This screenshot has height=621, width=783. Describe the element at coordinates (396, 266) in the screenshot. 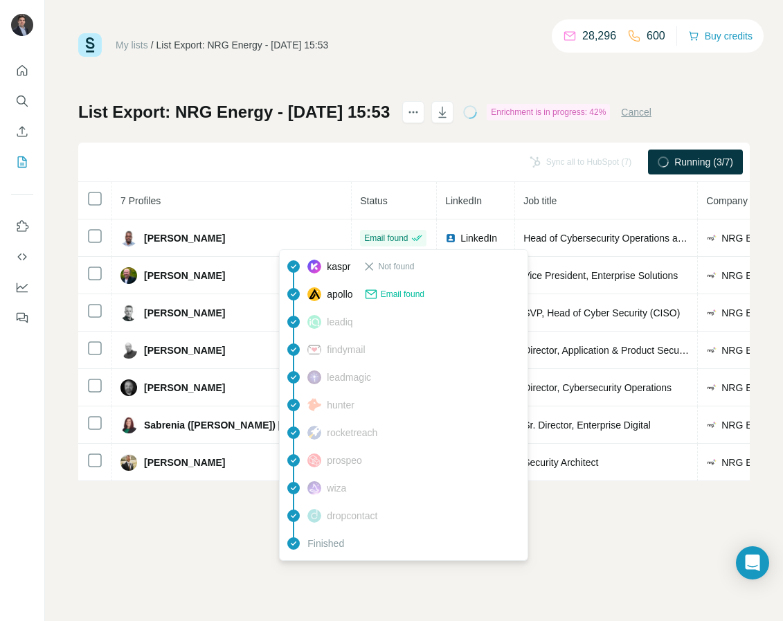

I see `span: Not found` at that location.